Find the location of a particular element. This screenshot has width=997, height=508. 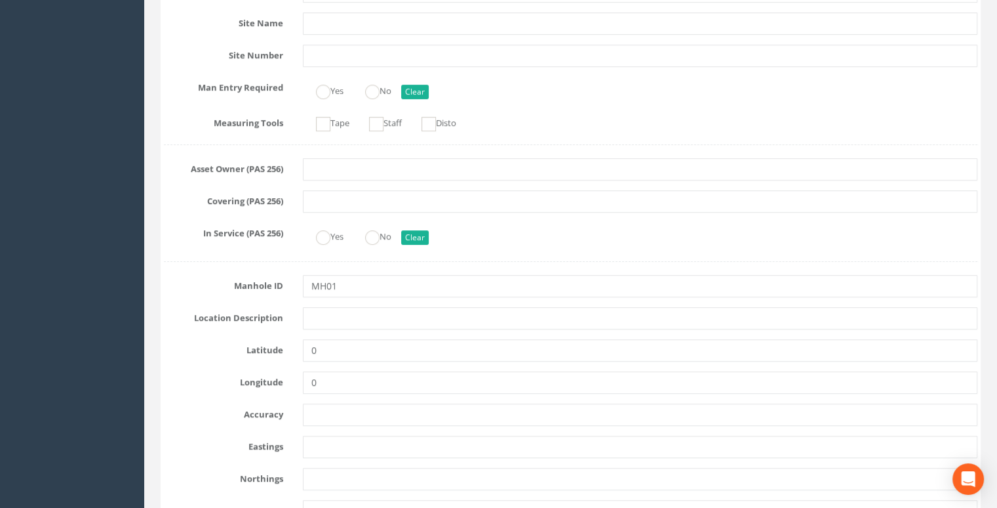

label: Longitude is located at coordinates (224, 380).